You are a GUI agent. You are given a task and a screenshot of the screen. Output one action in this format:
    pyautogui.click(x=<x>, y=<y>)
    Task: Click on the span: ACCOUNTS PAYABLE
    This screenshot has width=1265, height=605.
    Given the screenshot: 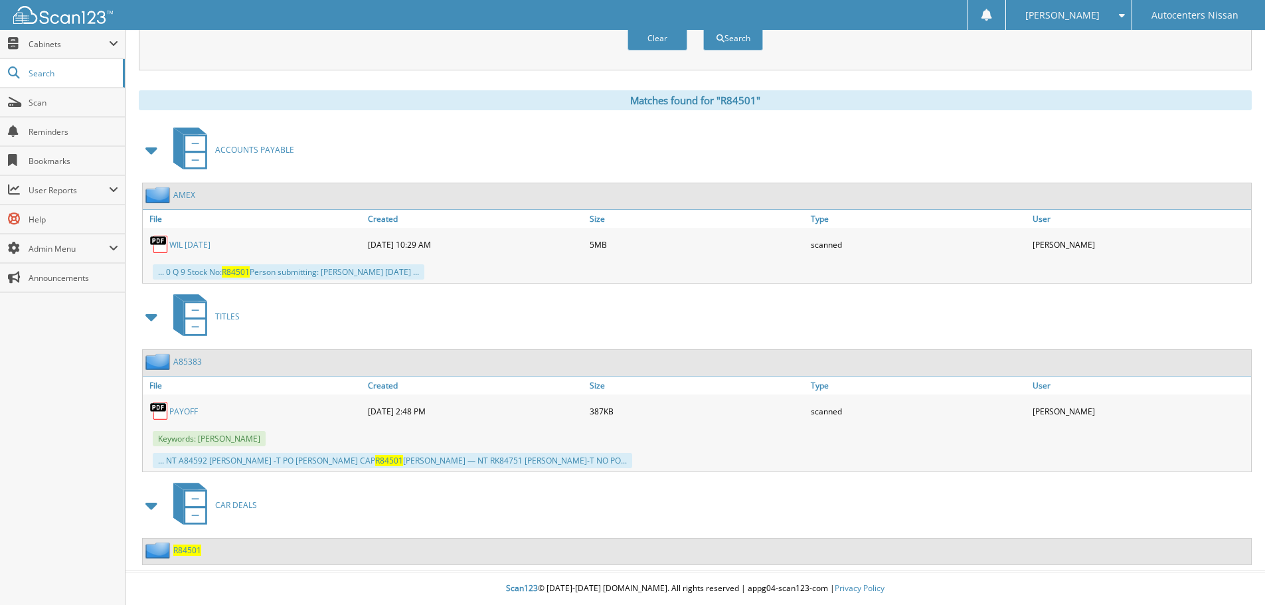 What is the action you would take?
    pyautogui.click(x=254, y=149)
    